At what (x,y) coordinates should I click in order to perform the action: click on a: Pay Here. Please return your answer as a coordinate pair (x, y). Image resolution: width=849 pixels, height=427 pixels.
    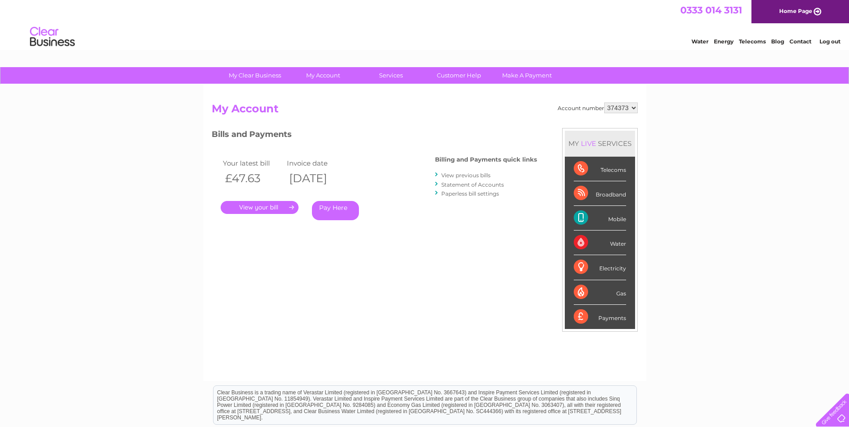
    Looking at the image, I should click on (335, 210).